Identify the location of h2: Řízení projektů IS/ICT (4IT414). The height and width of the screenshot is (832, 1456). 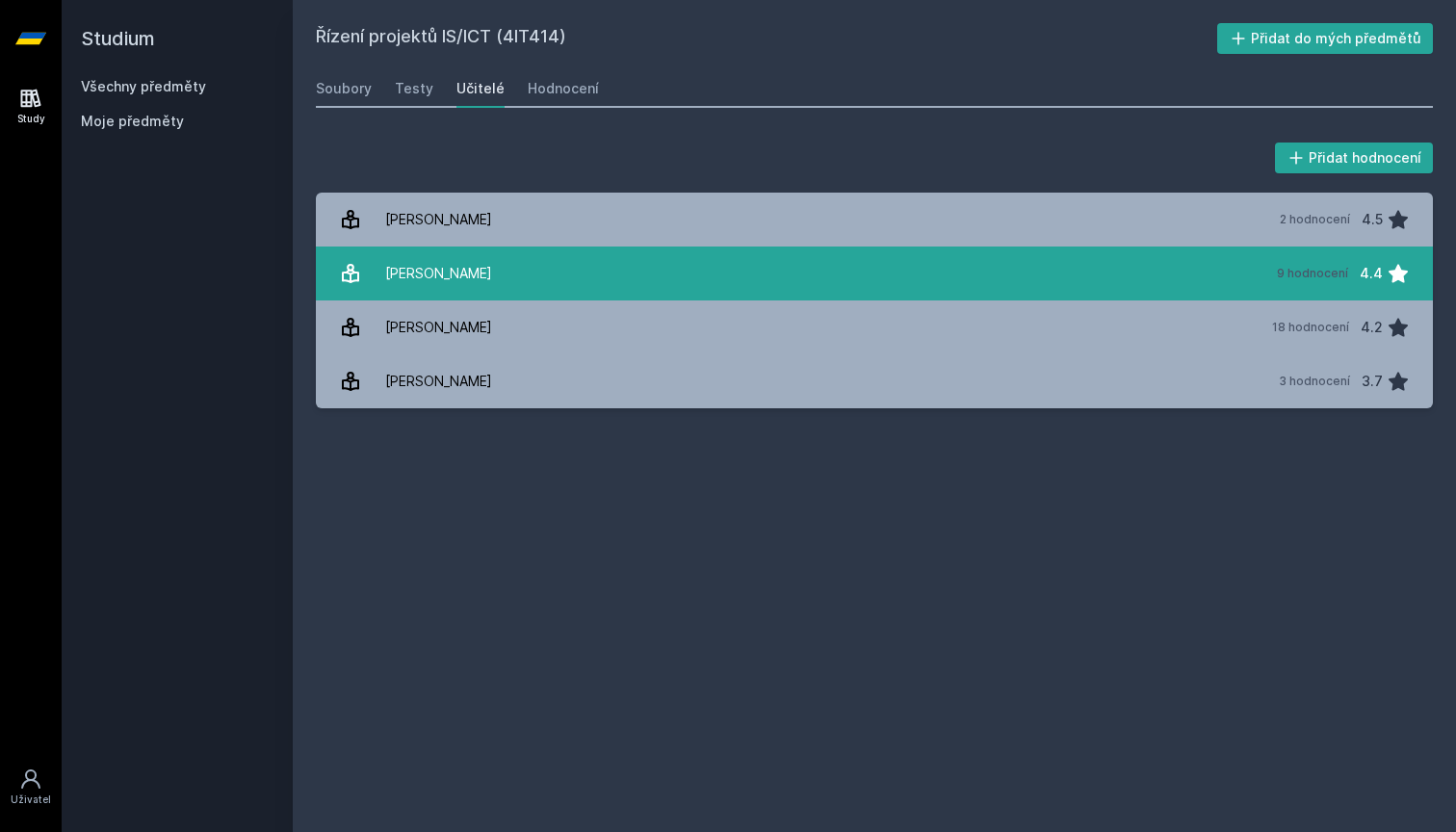
(767, 38).